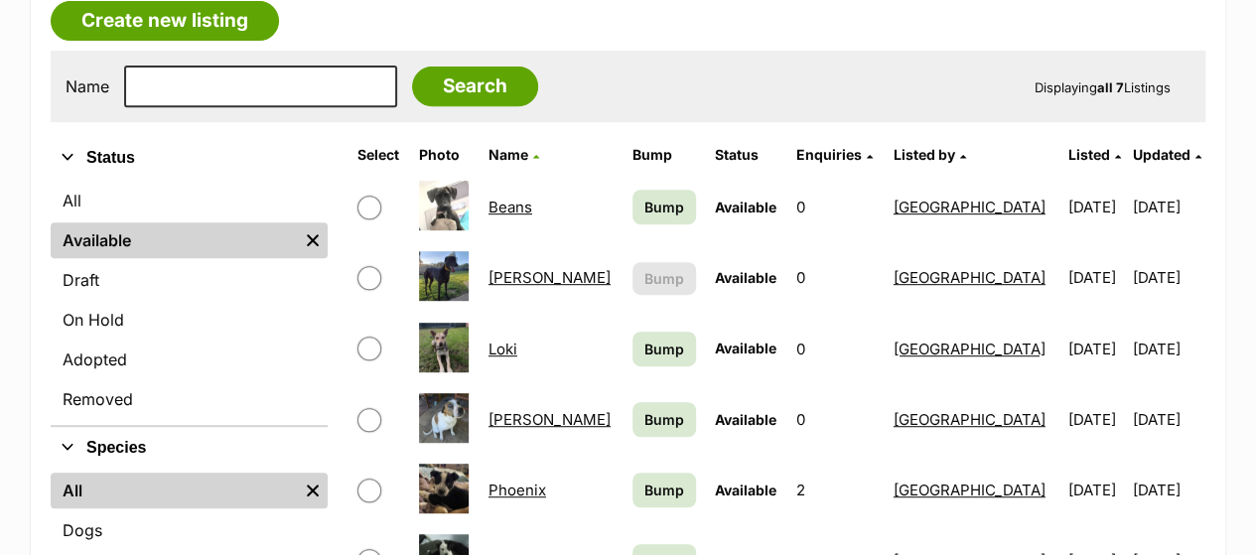 The width and height of the screenshot is (1256, 555). Describe the element at coordinates (829, 154) in the screenshot. I see `span: translation missing: en.admin.listings.index.attributes.enquiries` at that location.